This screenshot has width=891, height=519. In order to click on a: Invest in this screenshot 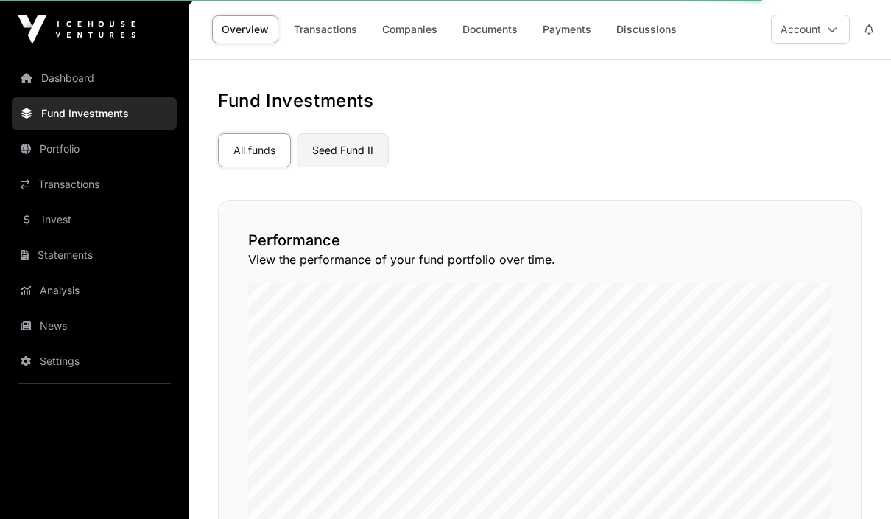, I will do `click(94, 219)`.